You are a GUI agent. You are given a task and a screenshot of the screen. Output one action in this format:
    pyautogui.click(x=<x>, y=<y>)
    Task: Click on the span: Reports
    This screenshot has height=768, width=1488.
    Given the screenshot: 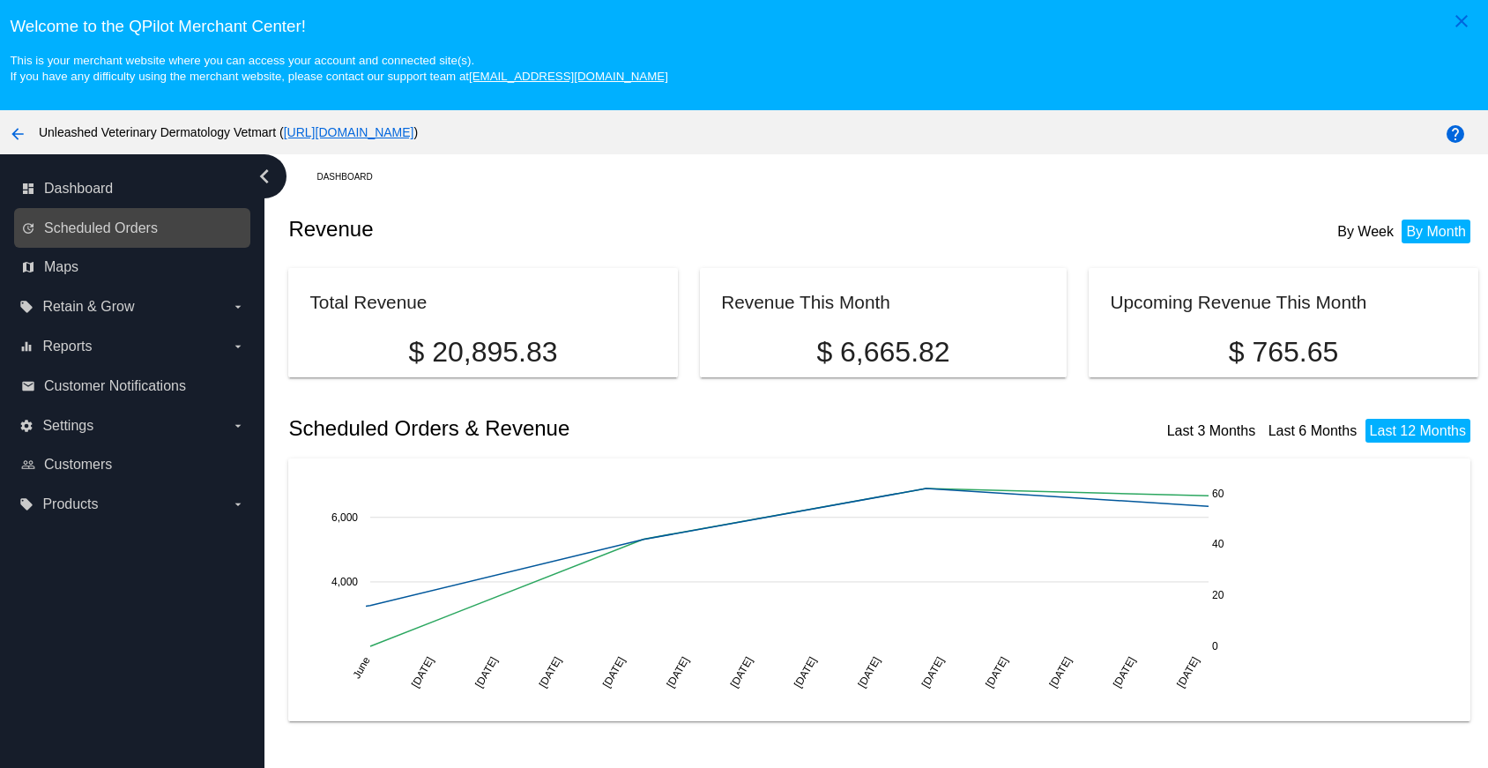 What is the action you would take?
    pyautogui.click(x=67, y=346)
    